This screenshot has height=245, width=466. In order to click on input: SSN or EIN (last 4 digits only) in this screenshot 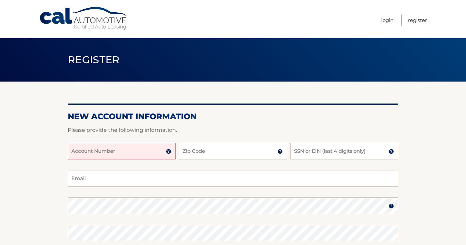, I will do `click(344, 151)`.